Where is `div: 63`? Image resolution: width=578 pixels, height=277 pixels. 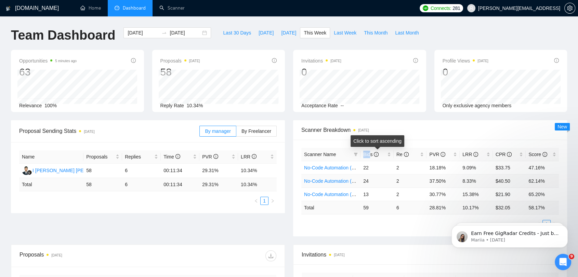
div: 63 is located at coordinates (48, 72).